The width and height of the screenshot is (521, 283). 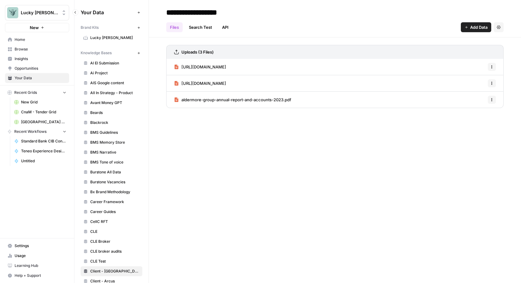 I want to click on span: BMS Tone of voice, so click(x=115, y=162).